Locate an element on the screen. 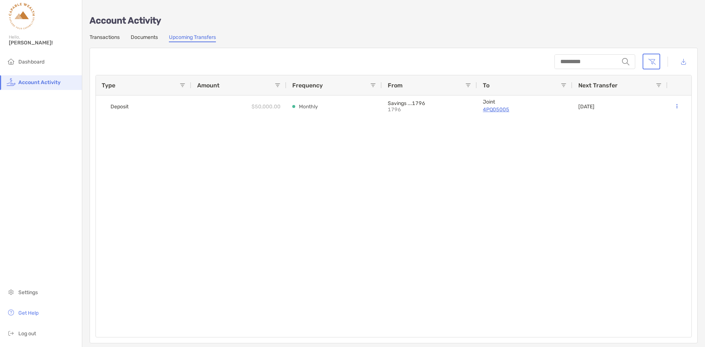 This screenshot has height=347, width=705. img: activity icon is located at coordinates (11, 82).